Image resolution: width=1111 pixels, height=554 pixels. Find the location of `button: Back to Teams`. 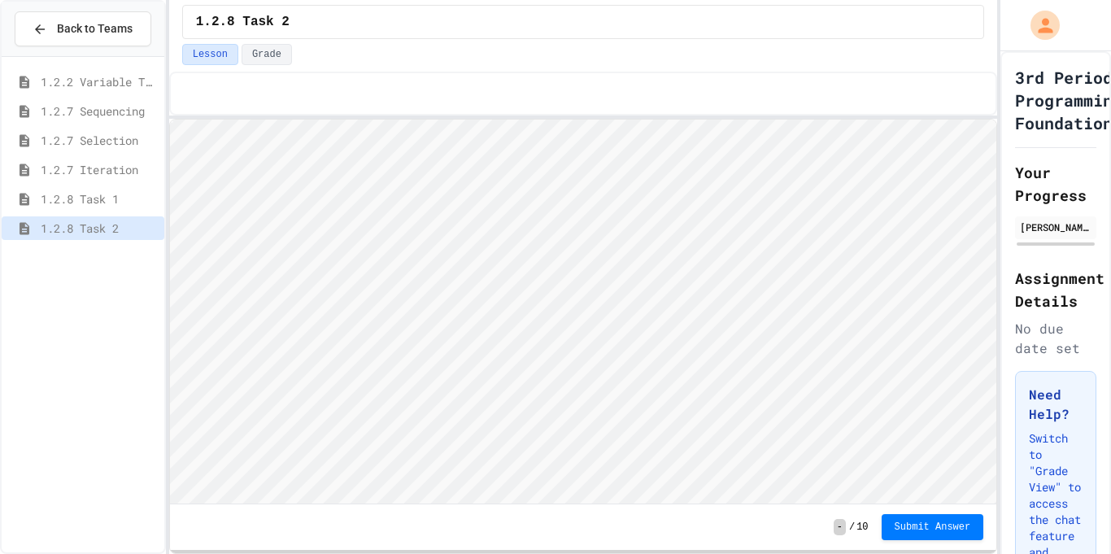

button: Back to Teams is located at coordinates (83, 28).